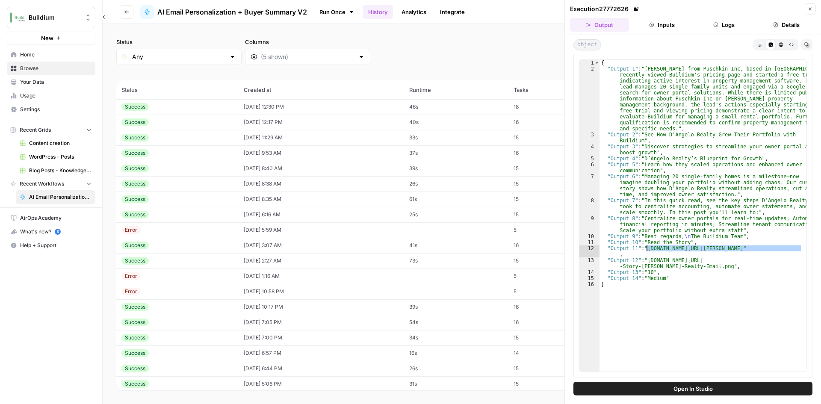 The width and height of the screenshot is (821, 404). What do you see at coordinates (60, 171) in the screenshot?
I see `span: Blog Posts - Knowledge Base.csv` at bounding box center [60, 171].